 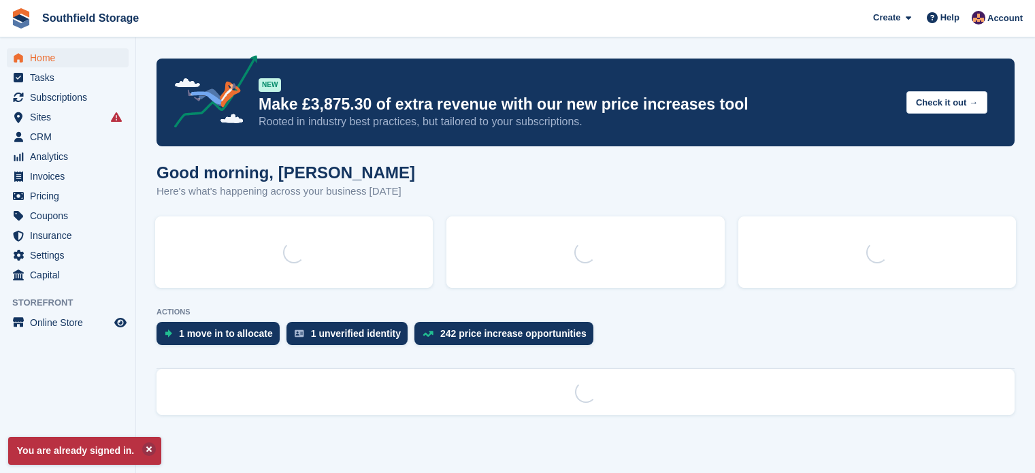 I want to click on div: NEW, so click(x=270, y=85).